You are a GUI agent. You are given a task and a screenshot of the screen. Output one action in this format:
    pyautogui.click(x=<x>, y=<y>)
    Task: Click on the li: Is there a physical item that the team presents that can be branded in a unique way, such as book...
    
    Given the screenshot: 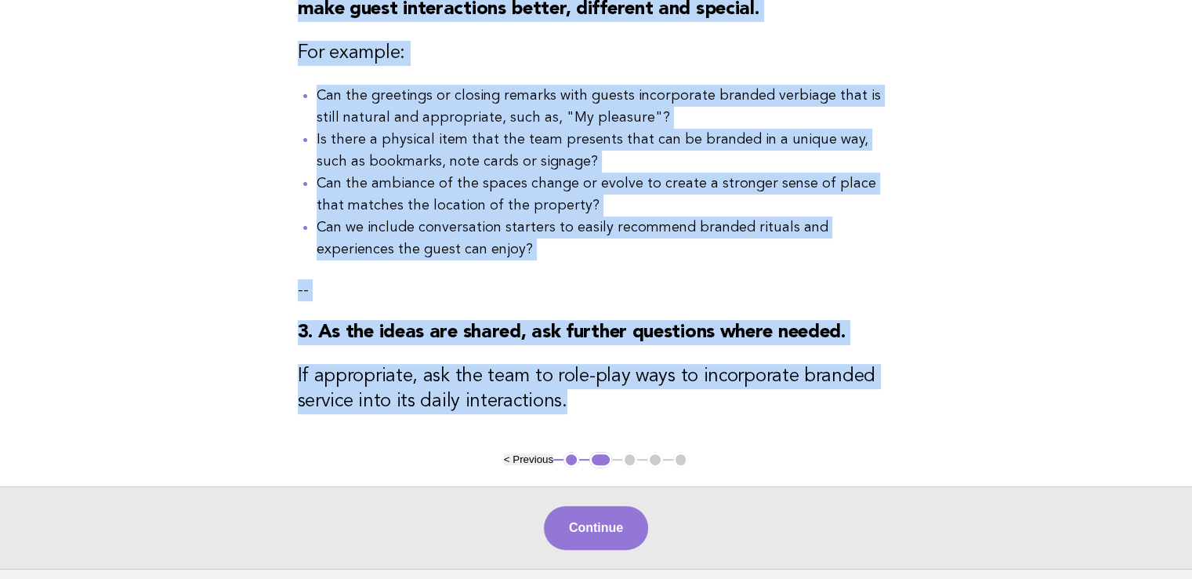 What is the action you would take?
    pyautogui.click(x=606, y=151)
    